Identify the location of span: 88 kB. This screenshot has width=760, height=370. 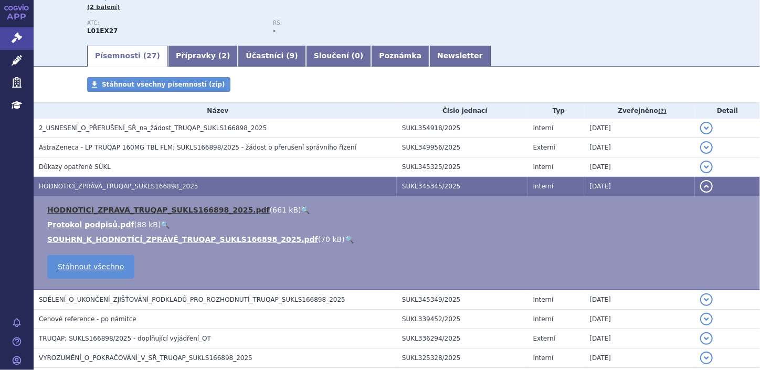
(147, 225).